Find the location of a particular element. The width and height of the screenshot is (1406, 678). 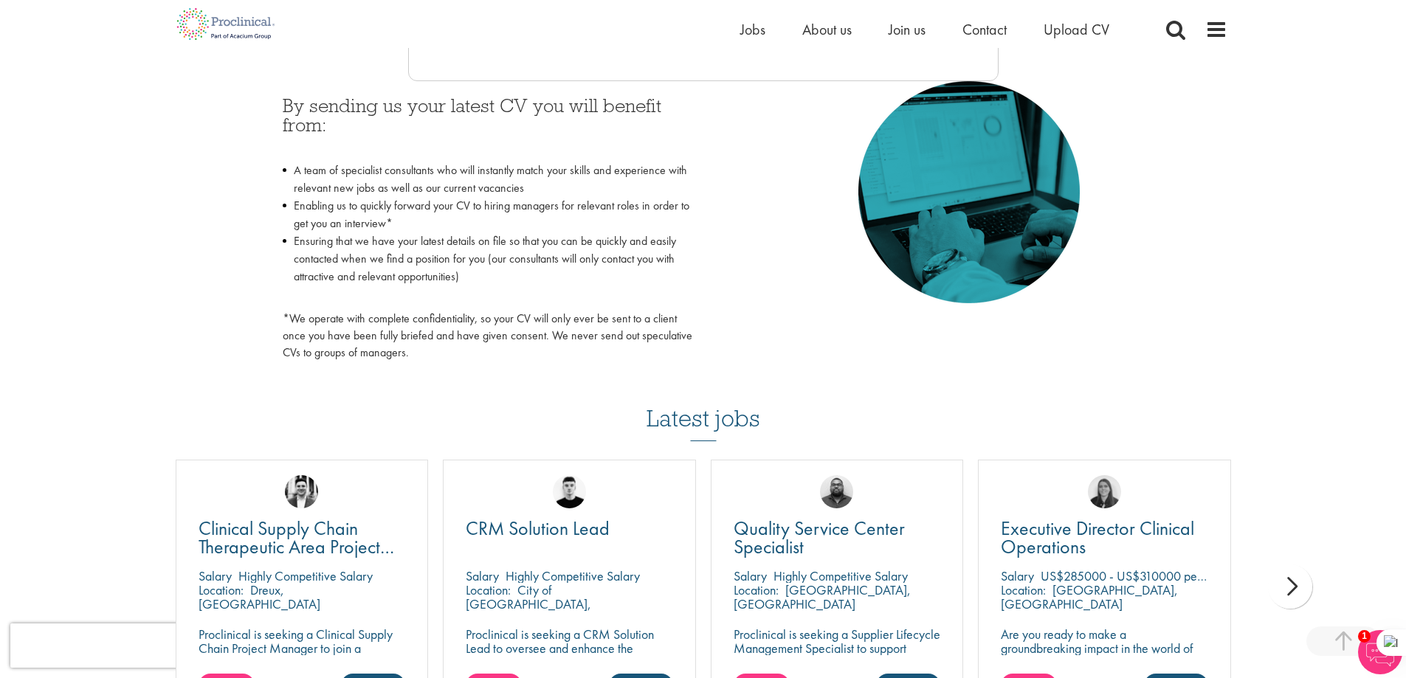

span: 1 is located at coordinates (1364, 636).